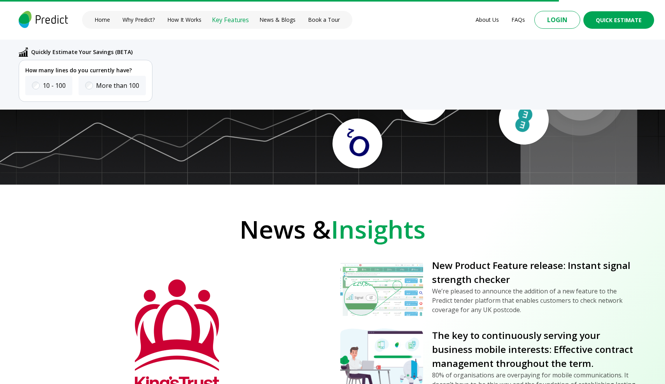  Describe the element at coordinates (43, 19) in the screenshot. I see `img: logo` at that location.